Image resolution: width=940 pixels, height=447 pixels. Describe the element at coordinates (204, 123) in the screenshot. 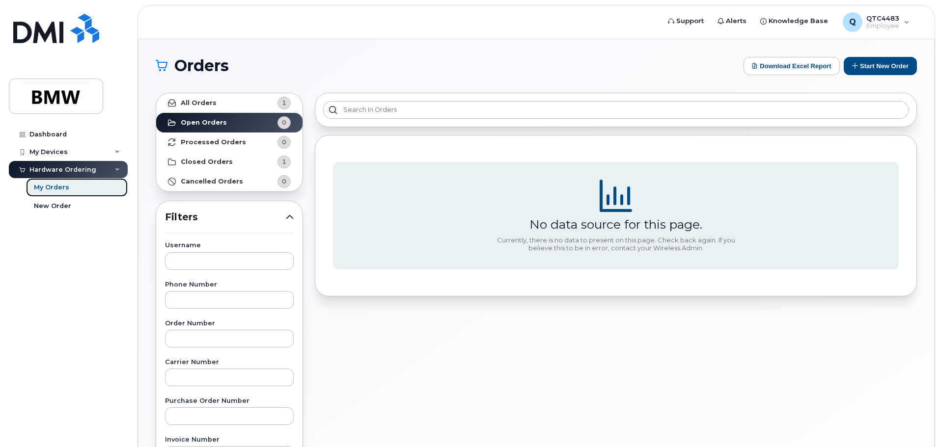

I see `strong: Open Orders` at that location.